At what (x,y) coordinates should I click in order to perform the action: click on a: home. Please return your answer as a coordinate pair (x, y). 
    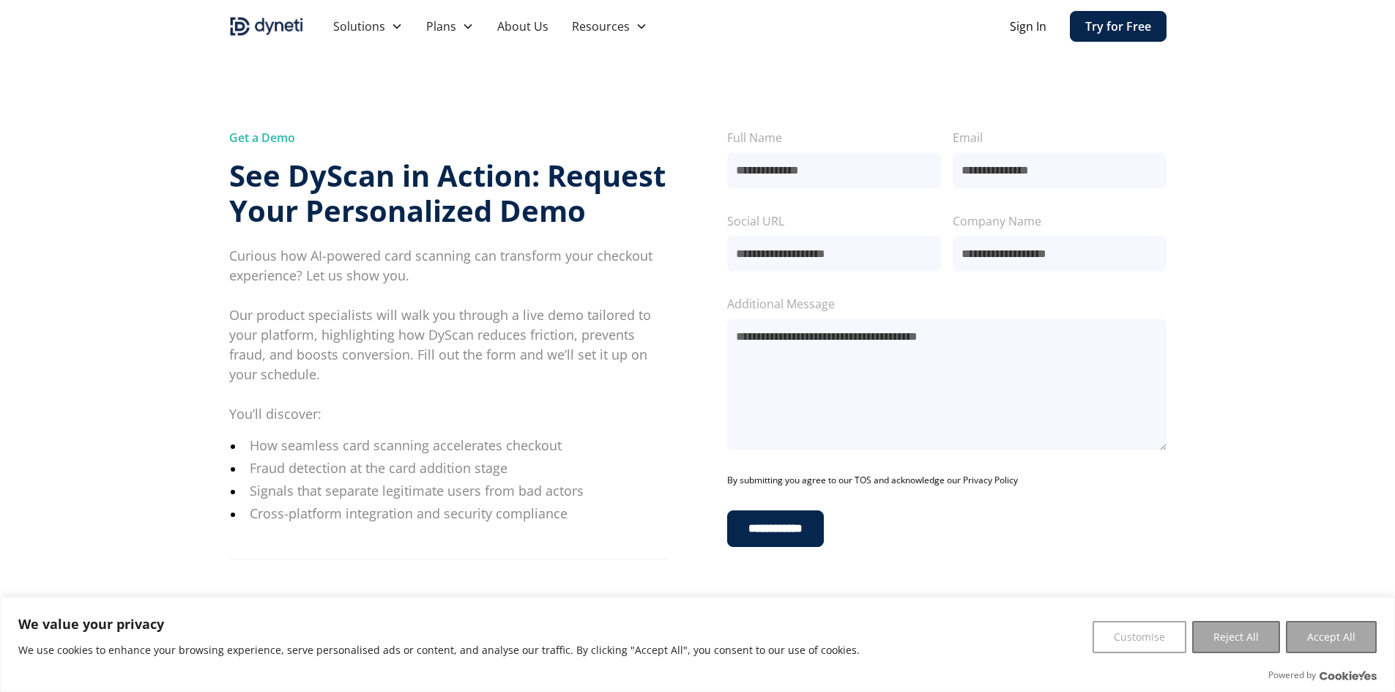
    Looking at the image, I should click on (267, 26).